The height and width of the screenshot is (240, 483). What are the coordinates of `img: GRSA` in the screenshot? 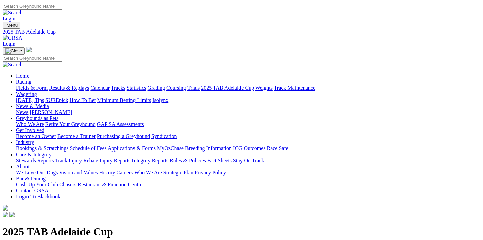 It's located at (12, 38).